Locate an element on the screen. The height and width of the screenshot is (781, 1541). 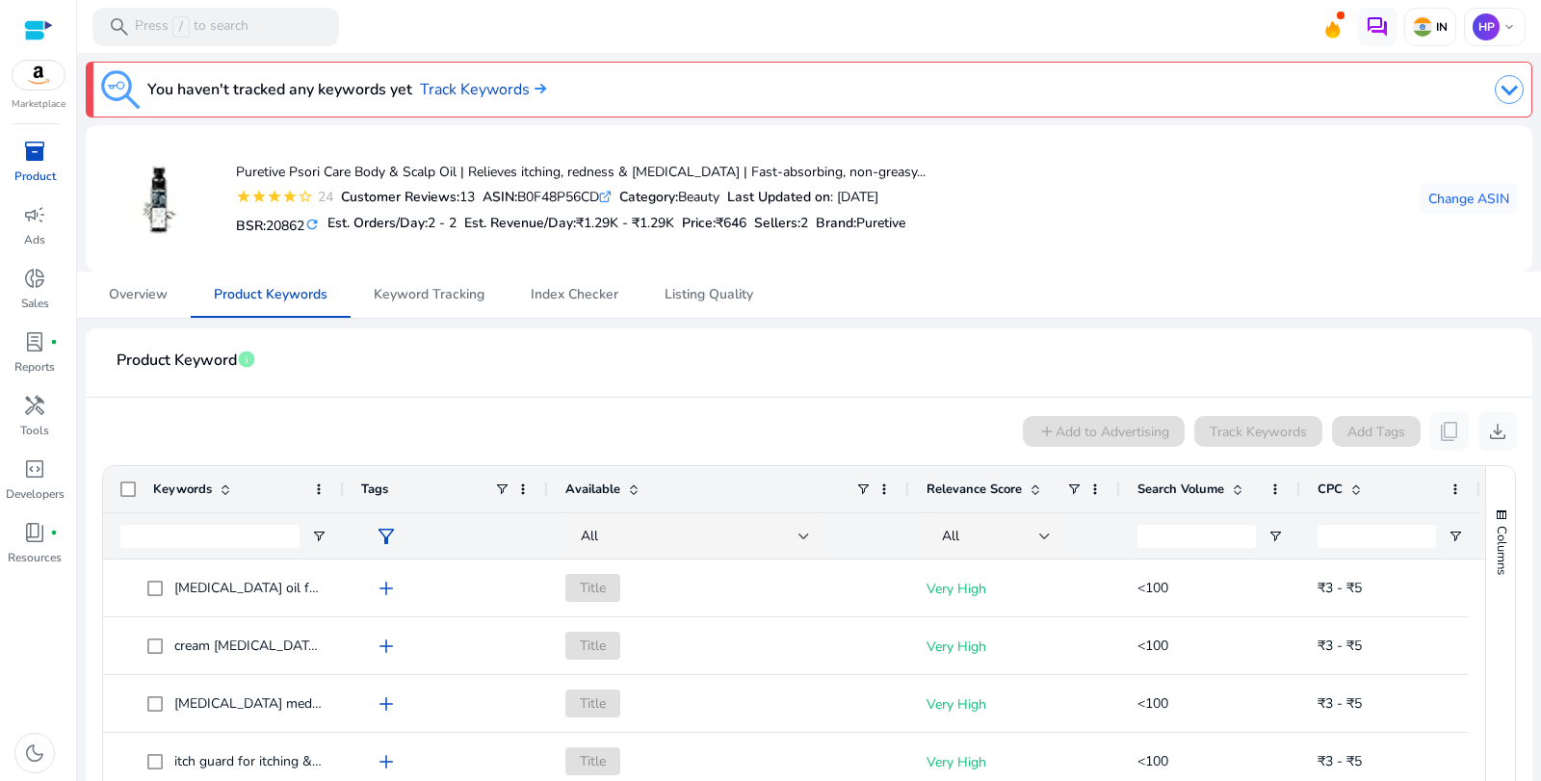
p: Tools is located at coordinates (35, 431).